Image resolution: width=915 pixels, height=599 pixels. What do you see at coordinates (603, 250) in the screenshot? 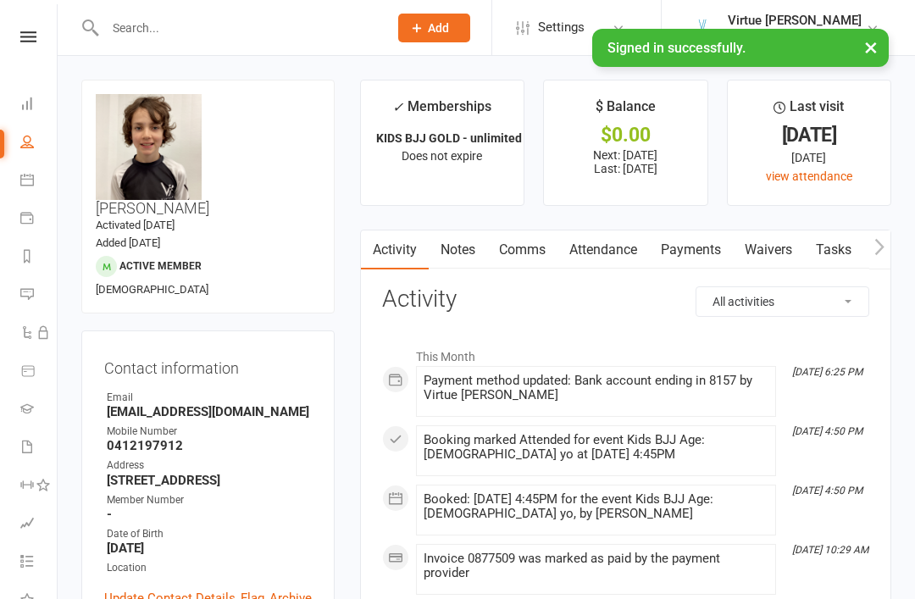
I see `a: Attendance` at bounding box center [603, 250].